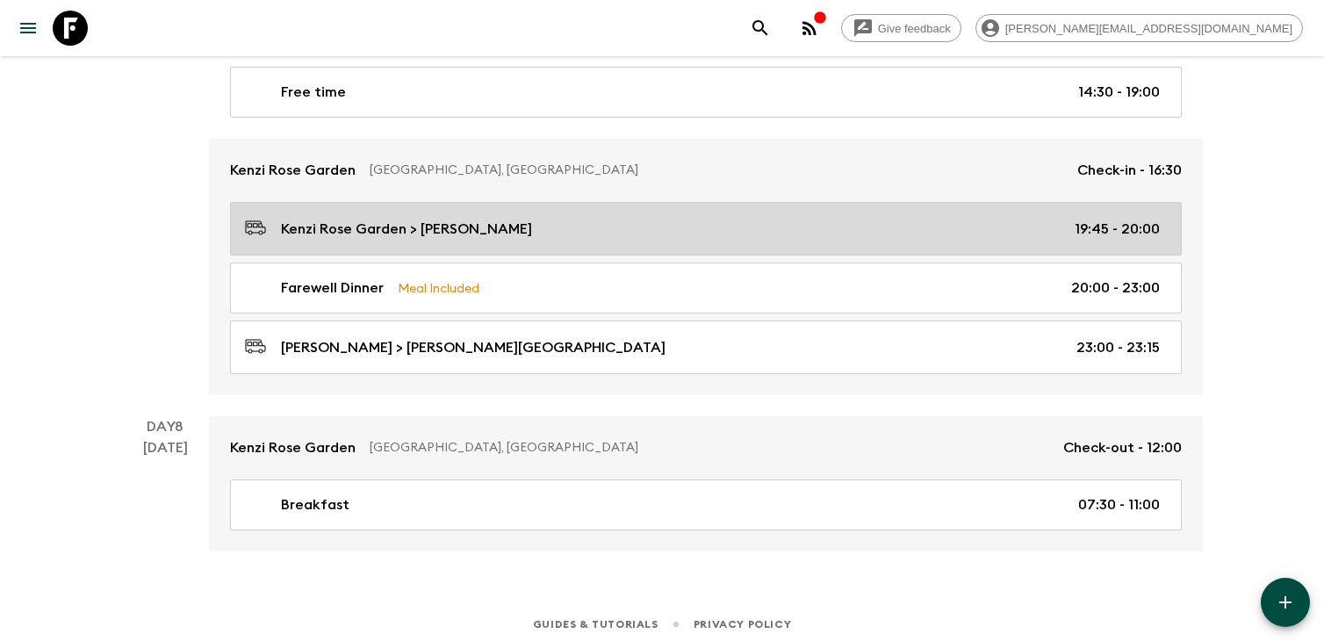  What do you see at coordinates (595, 624) in the screenshot?
I see `a: Guides & Tutorials` at bounding box center [595, 624].